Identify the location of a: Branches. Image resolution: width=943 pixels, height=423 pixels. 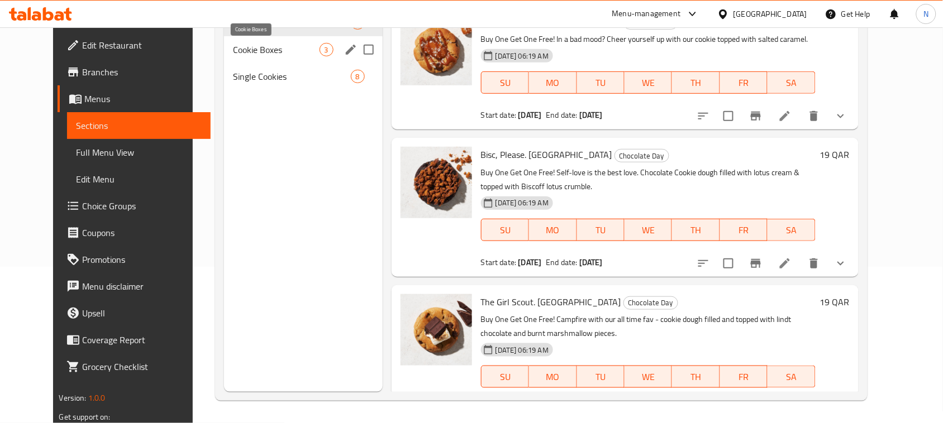
(134, 72).